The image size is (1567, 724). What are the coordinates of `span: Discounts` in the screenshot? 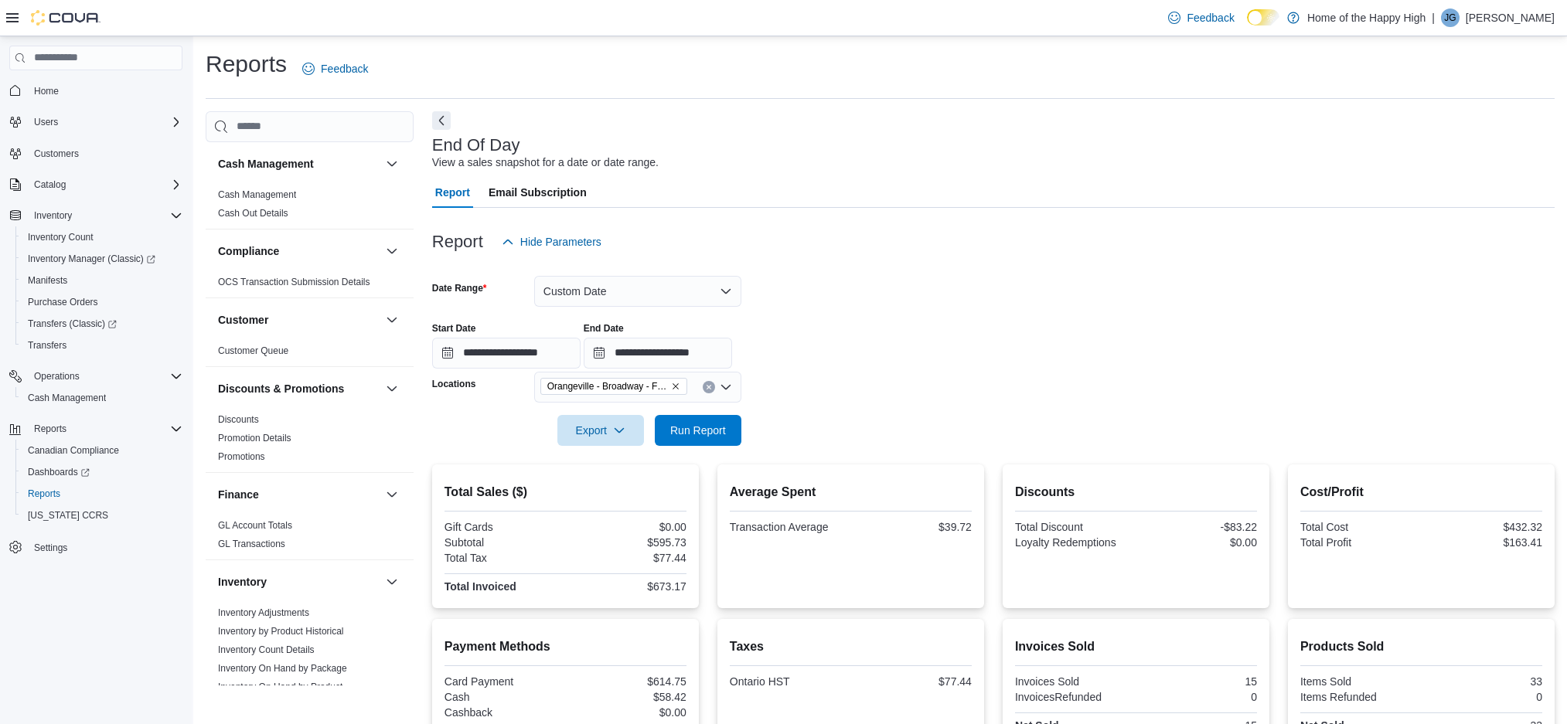 It's located at (238, 420).